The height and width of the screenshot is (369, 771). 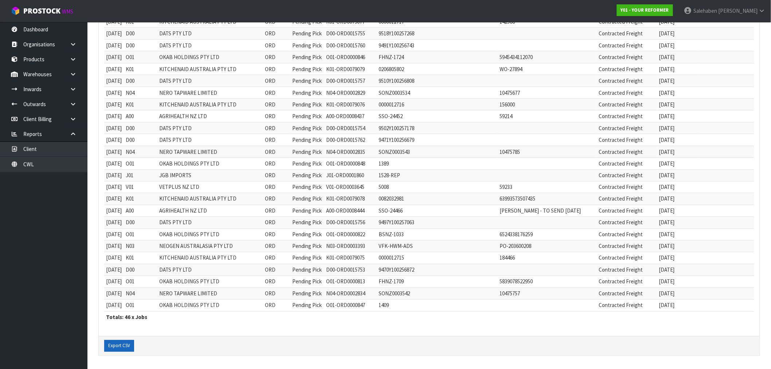 What do you see at coordinates (67, 11) in the screenshot?
I see `small: WMS` at bounding box center [67, 11].